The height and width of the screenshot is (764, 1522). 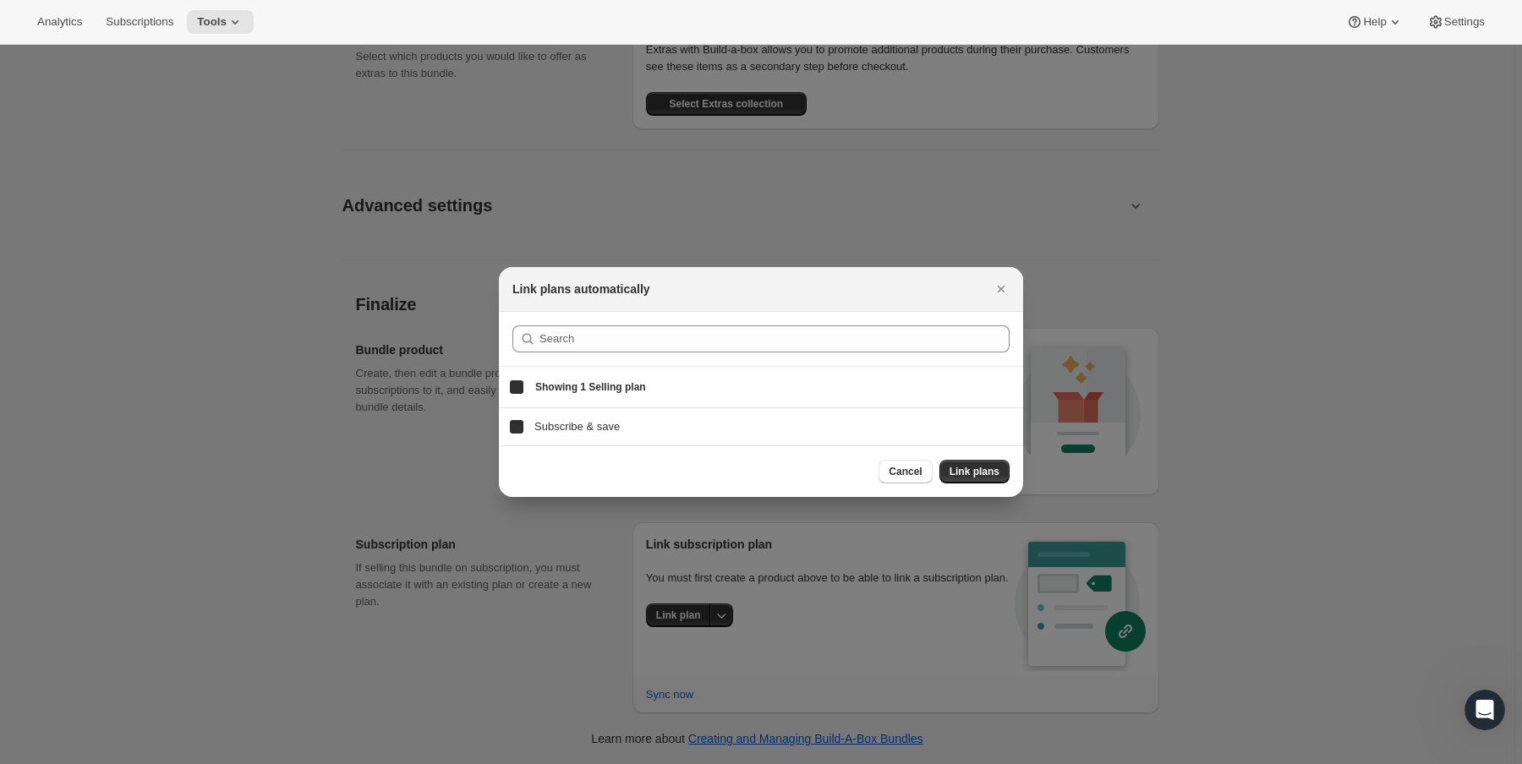 I want to click on input: Search, so click(x=775, y=339).